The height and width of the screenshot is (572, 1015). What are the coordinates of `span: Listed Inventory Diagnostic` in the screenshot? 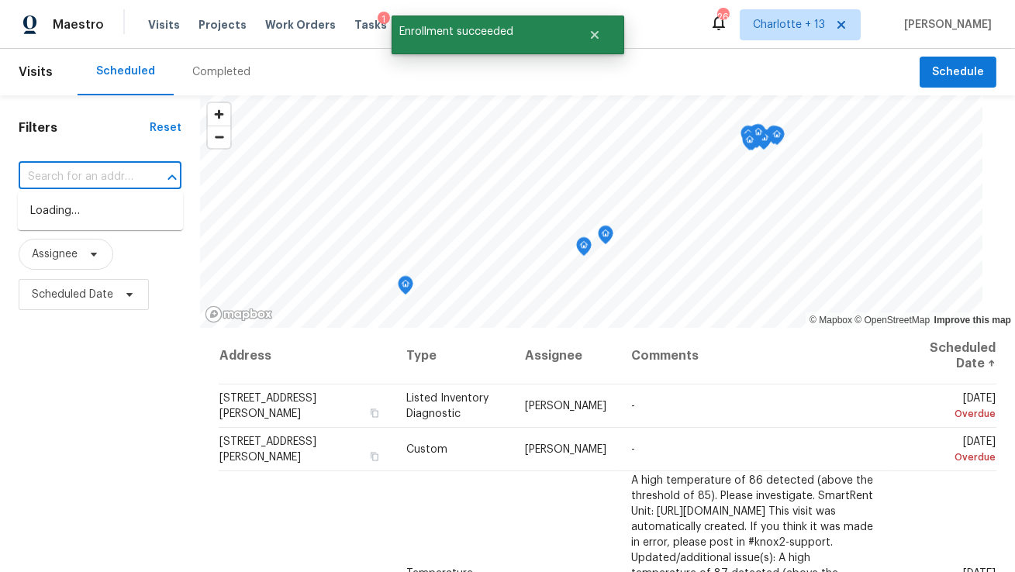 It's located at (447, 406).